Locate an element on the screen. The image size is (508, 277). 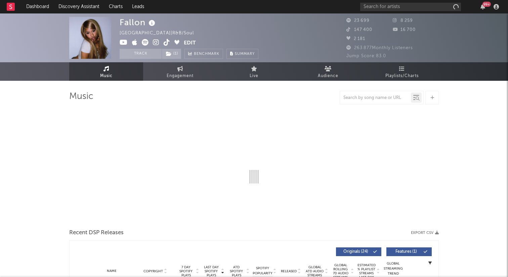
div: Fallon is located at coordinates (138, 22).